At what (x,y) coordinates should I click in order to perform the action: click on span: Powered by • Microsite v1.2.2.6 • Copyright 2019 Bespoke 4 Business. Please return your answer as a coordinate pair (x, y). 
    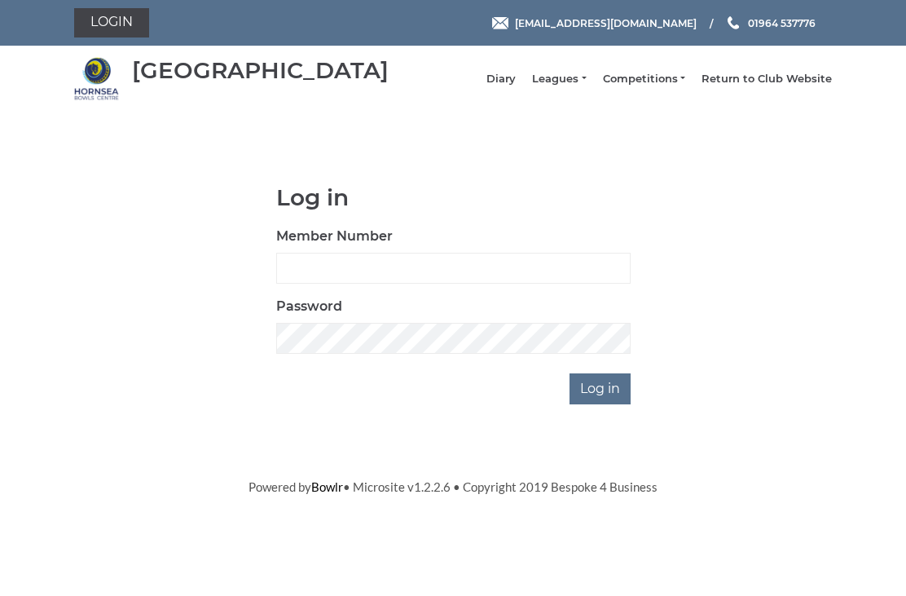
    Looking at the image, I should click on (453, 487).